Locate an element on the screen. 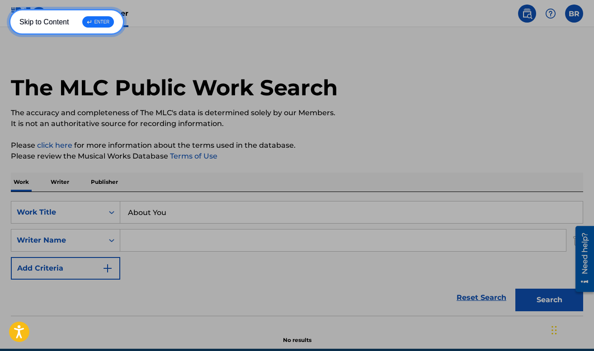 This screenshot has width=594, height=351. img: Top Rightsholder is located at coordinates (86, 14).